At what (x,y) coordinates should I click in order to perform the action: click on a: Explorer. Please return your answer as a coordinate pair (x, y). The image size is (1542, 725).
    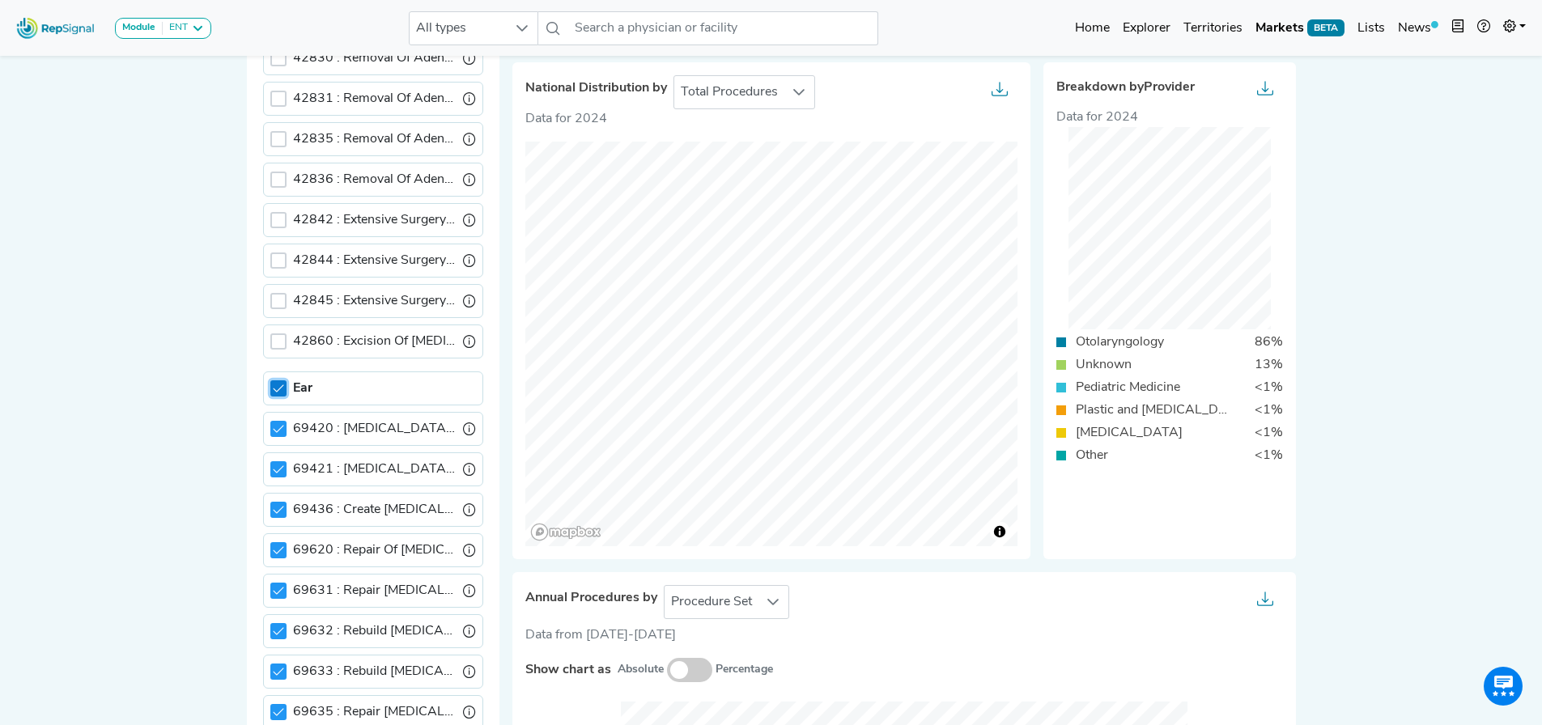
    Looking at the image, I should click on (1146, 28).